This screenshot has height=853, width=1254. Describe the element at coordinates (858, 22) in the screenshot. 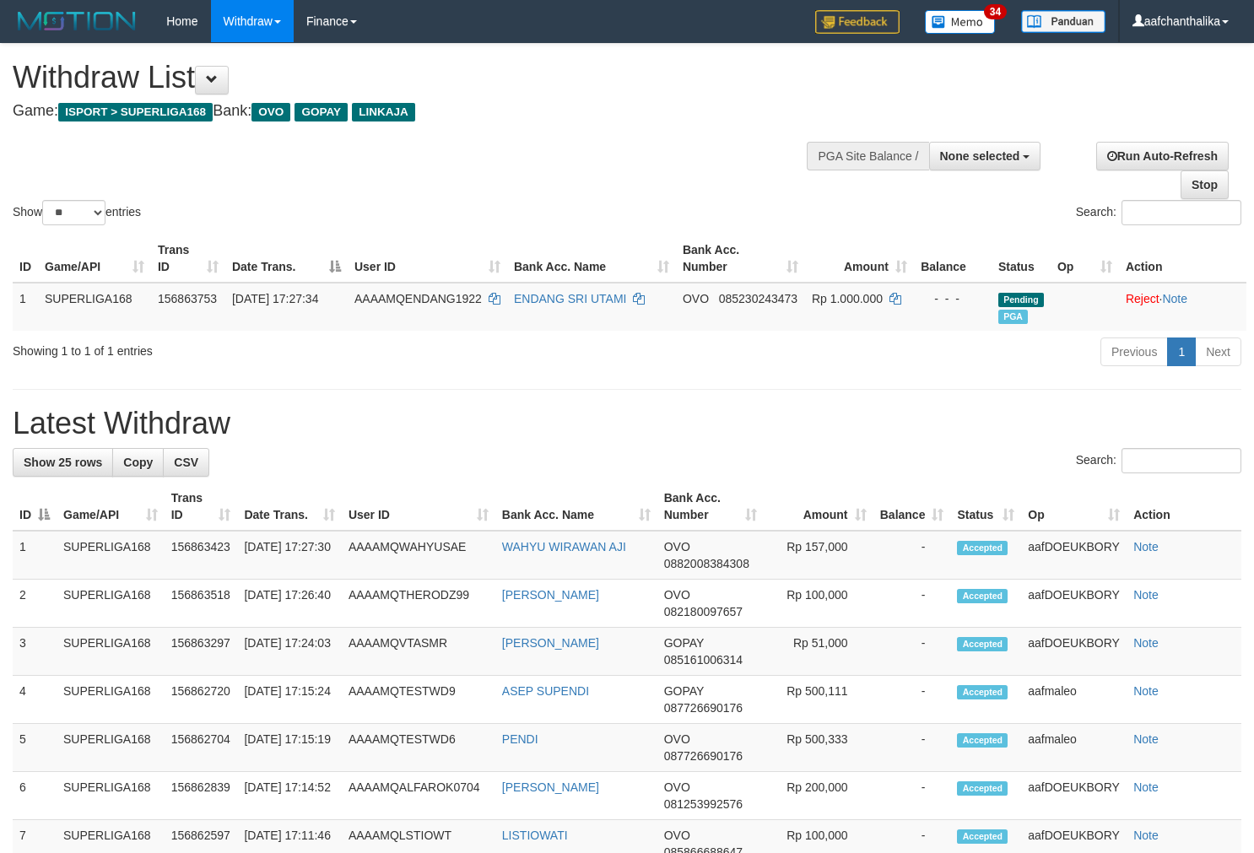

I see `img: Feedback.jpg` at that location.